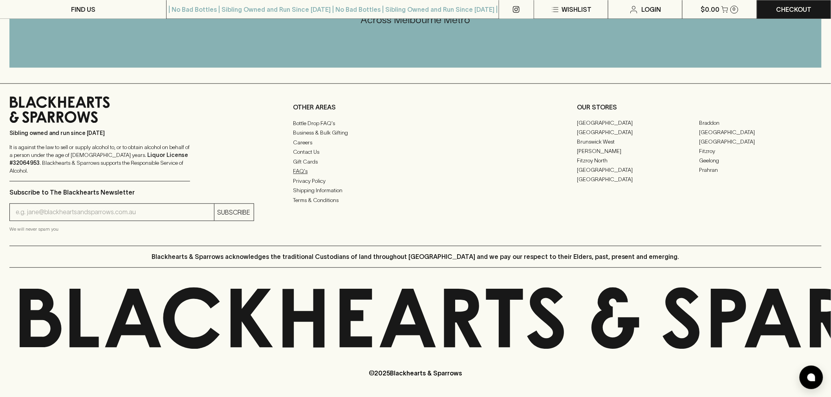  Describe the element at coordinates (576, 9) in the screenshot. I see `p: Wishlist` at that location.